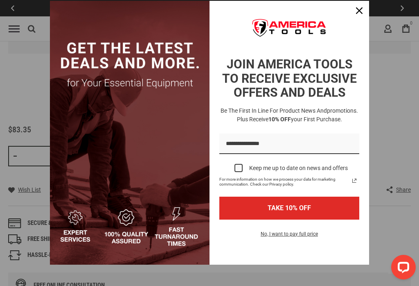  What do you see at coordinates (359, 11) in the screenshot?
I see `button: Close` at bounding box center [359, 11].